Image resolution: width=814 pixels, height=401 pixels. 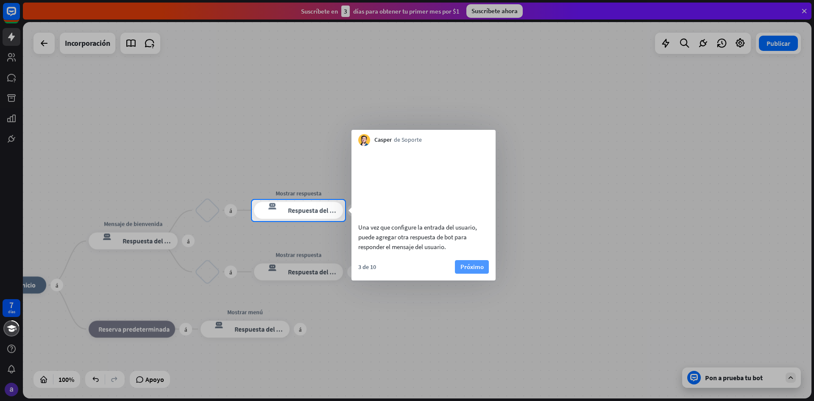 What do you see at coordinates (314, 210) in the screenshot?
I see `font: Respuesta del bot` at bounding box center [314, 210].